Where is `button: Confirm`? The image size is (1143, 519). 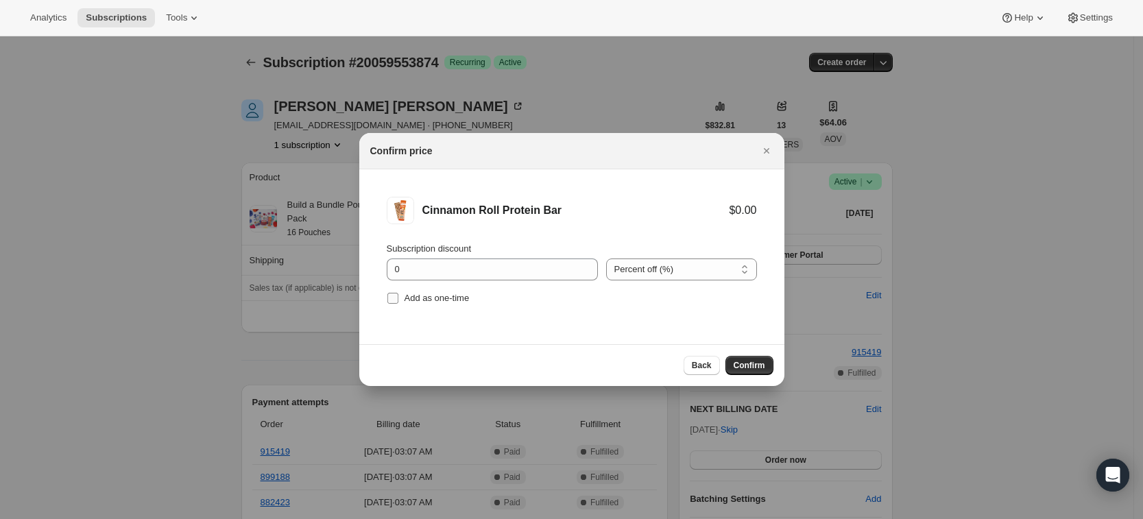
button: Confirm is located at coordinates (749, 365).